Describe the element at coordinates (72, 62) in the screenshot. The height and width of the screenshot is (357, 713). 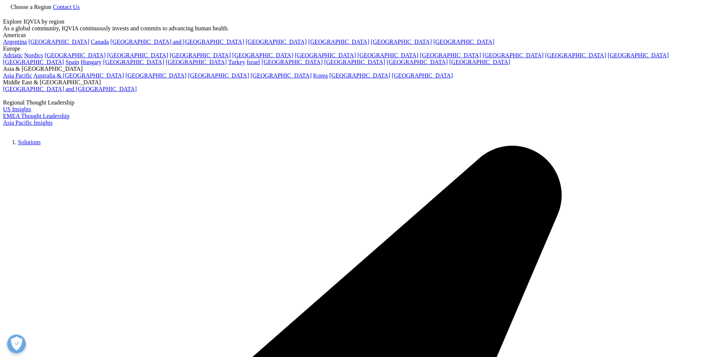
I see `a: Spain` at that location.